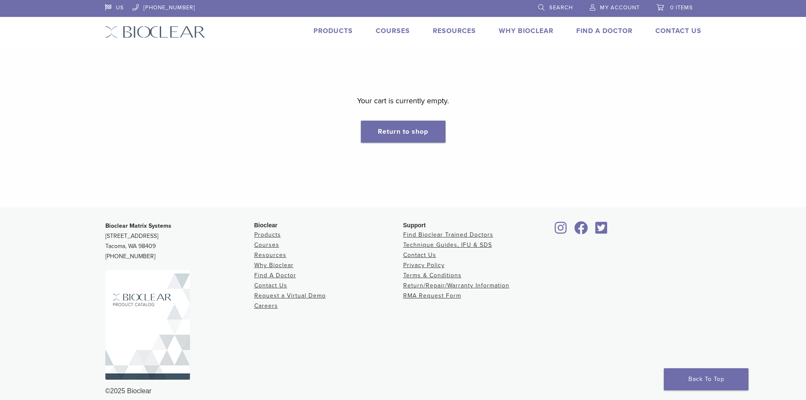  I want to click on a: Back To Top, so click(706, 379).